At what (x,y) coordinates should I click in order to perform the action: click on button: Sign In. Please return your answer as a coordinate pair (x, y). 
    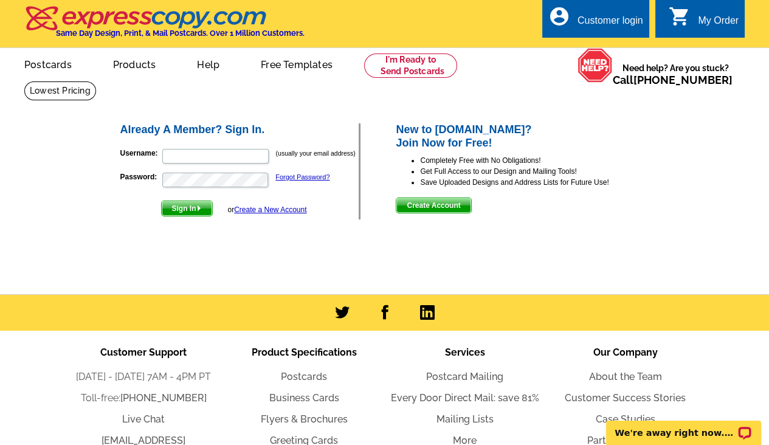
    Looking at the image, I should click on (187, 209).